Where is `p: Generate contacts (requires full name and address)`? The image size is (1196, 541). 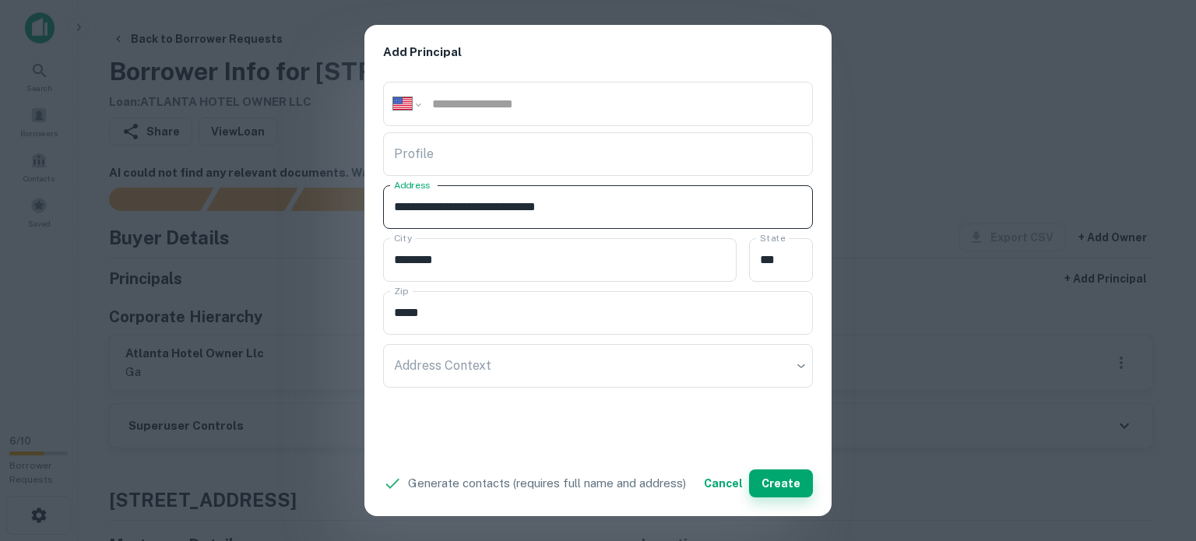 p: Generate contacts (requires full name and address) is located at coordinates (547, 484).